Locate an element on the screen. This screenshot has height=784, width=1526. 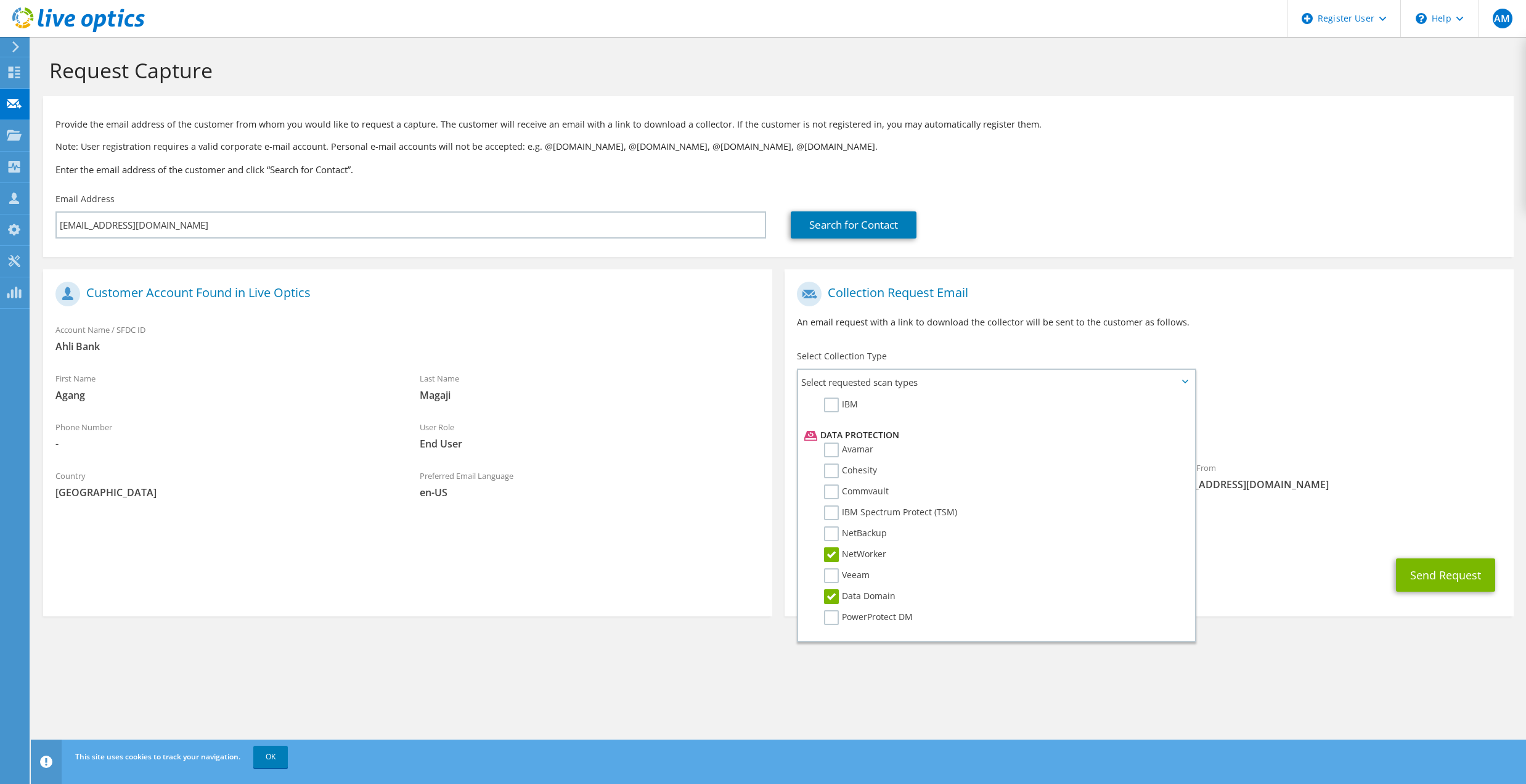
span: This site uses cookies to track your navigation. is located at coordinates (158, 756).